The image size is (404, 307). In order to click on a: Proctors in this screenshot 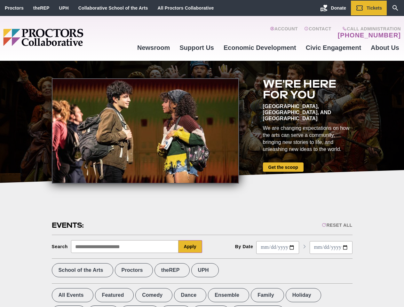, I will do `click(14, 8)`.